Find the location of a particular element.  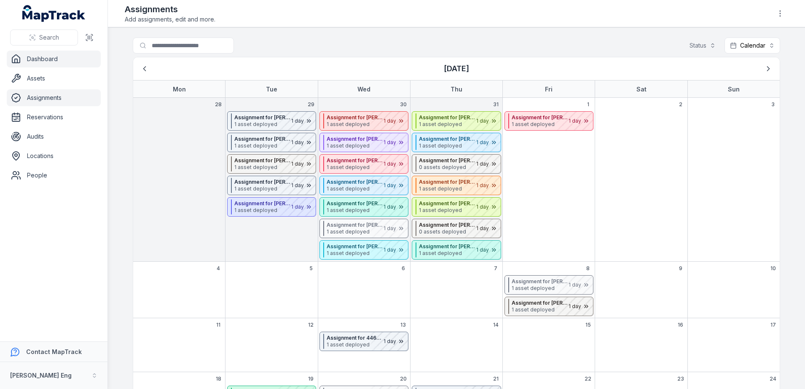

span: 8 is located at coordinates (588, 269).